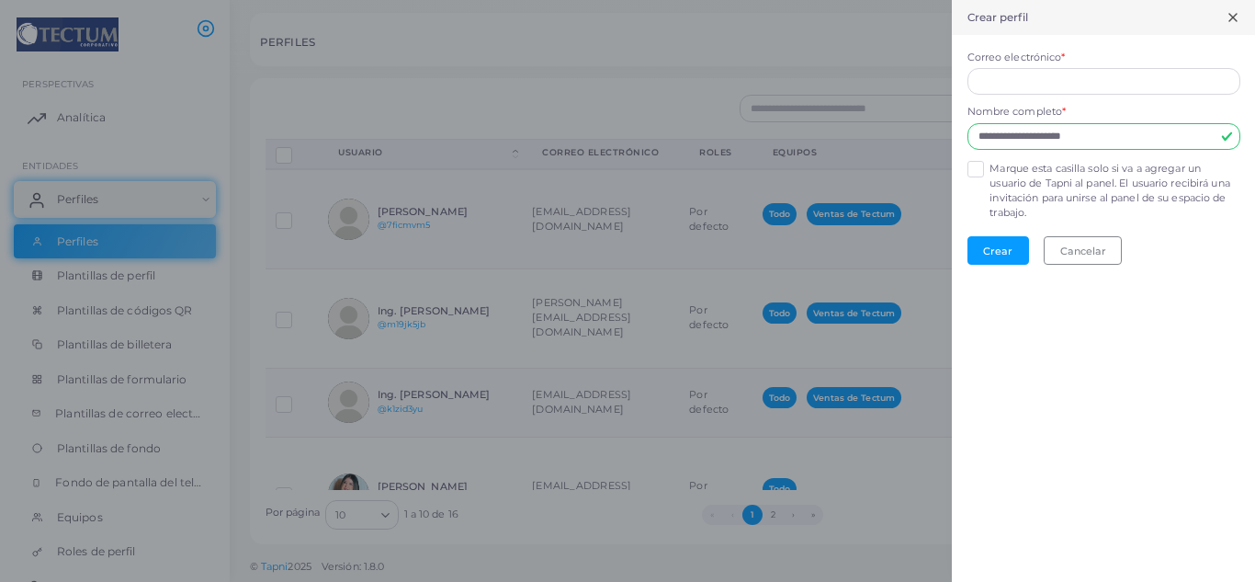 This screenshot has height=582, width=1255. I want to click on font: Marque esta casilla solo si va a agregar un usuario de Tapni al panel. El usuario recibirá una in..., so click(1110, 190).